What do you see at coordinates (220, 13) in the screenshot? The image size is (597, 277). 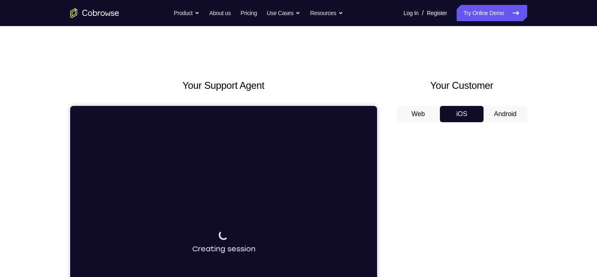 I see `a: About us` at bounding box center [220, 13].